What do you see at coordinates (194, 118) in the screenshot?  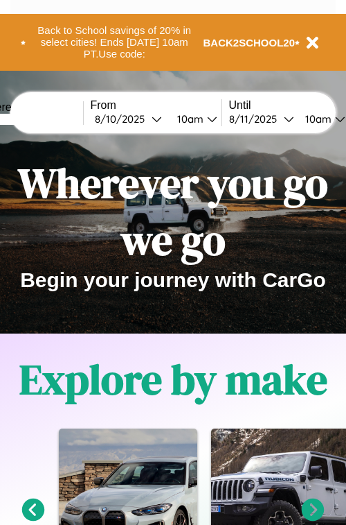 I see `button: 10am` at bounding box center [194, 118].